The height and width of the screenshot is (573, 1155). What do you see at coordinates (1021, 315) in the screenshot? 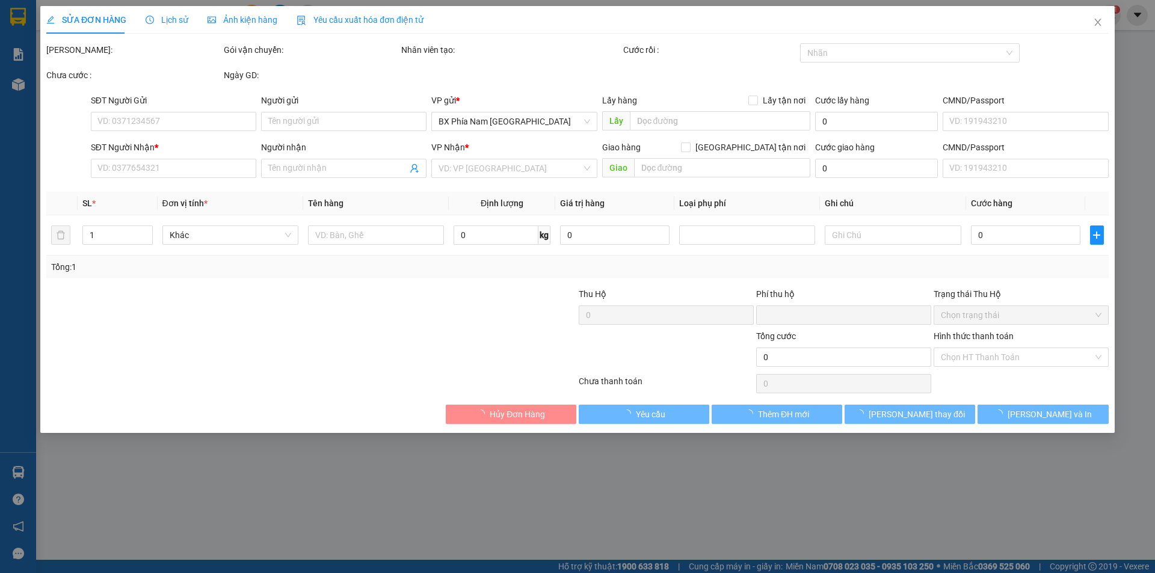
I see `span: Chọn trạng thái` at bounding box center [1021, 315].